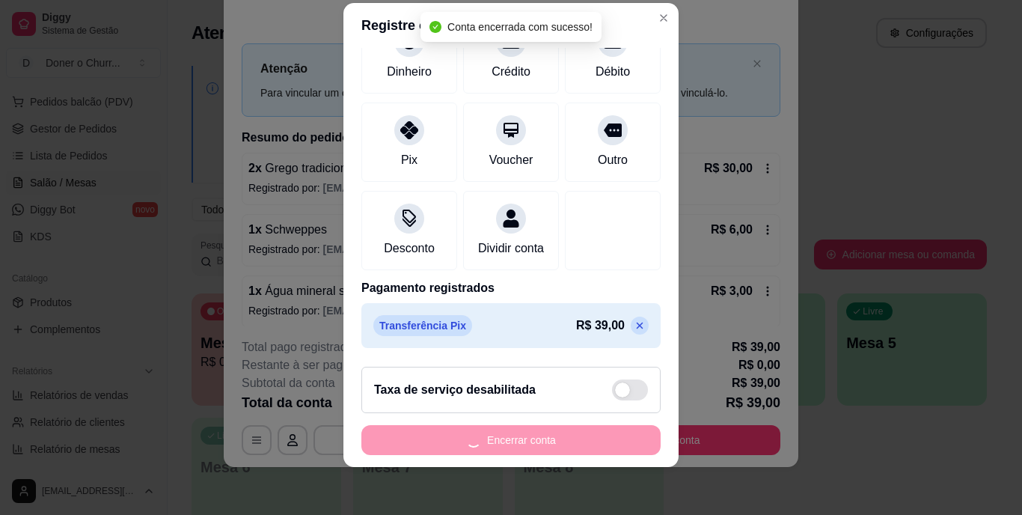  What do you see at coordinates (520, 27) in the screenshot?
I see `span: Conta encerrada com sucesso!` at bounding box center [520, 27].